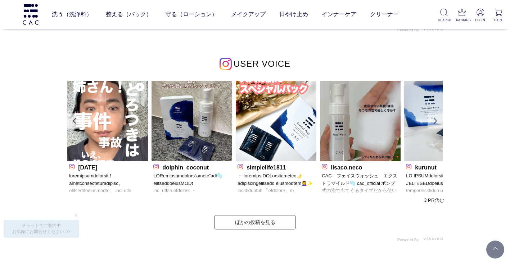  Describe the element at coordinates (31, 14) in the screenshot. I see `img: logo` at that location.